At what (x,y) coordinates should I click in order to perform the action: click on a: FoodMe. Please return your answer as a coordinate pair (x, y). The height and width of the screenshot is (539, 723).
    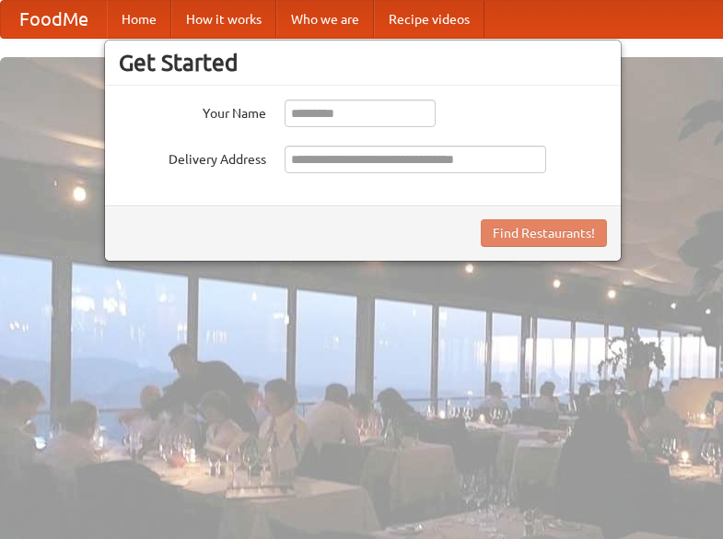
    Looking at the image, I should click on (53, 19).